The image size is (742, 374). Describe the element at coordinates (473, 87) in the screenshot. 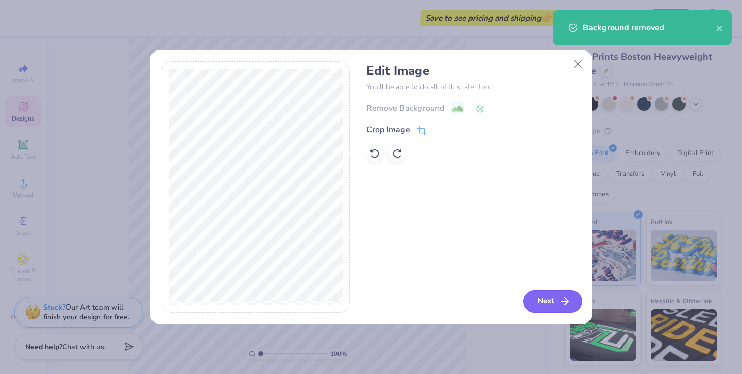

I see `p: You’ll be able to do all of this later too.` at that location.